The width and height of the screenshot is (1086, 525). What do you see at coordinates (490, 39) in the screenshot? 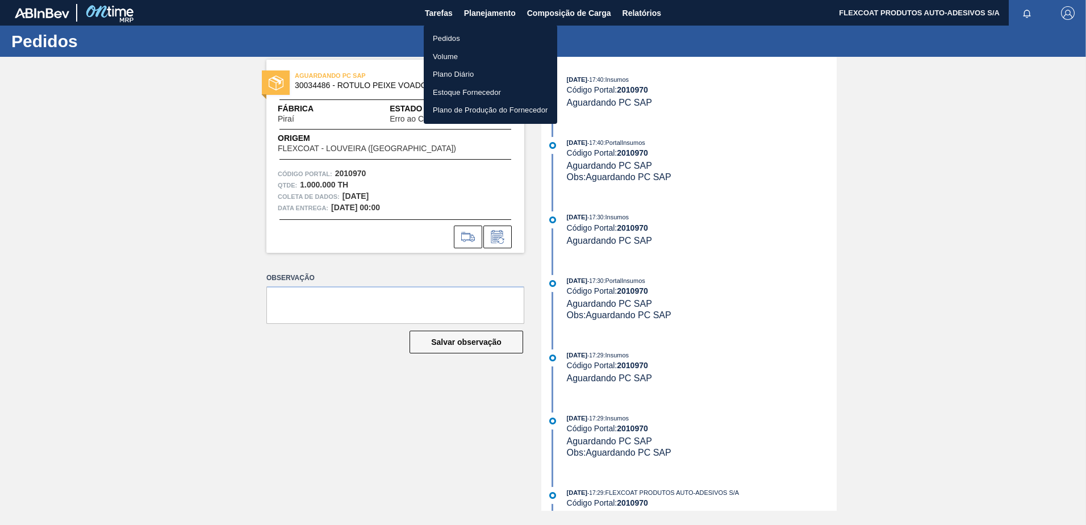
I see `a: Pedidos` at bounding box center [490, 39].